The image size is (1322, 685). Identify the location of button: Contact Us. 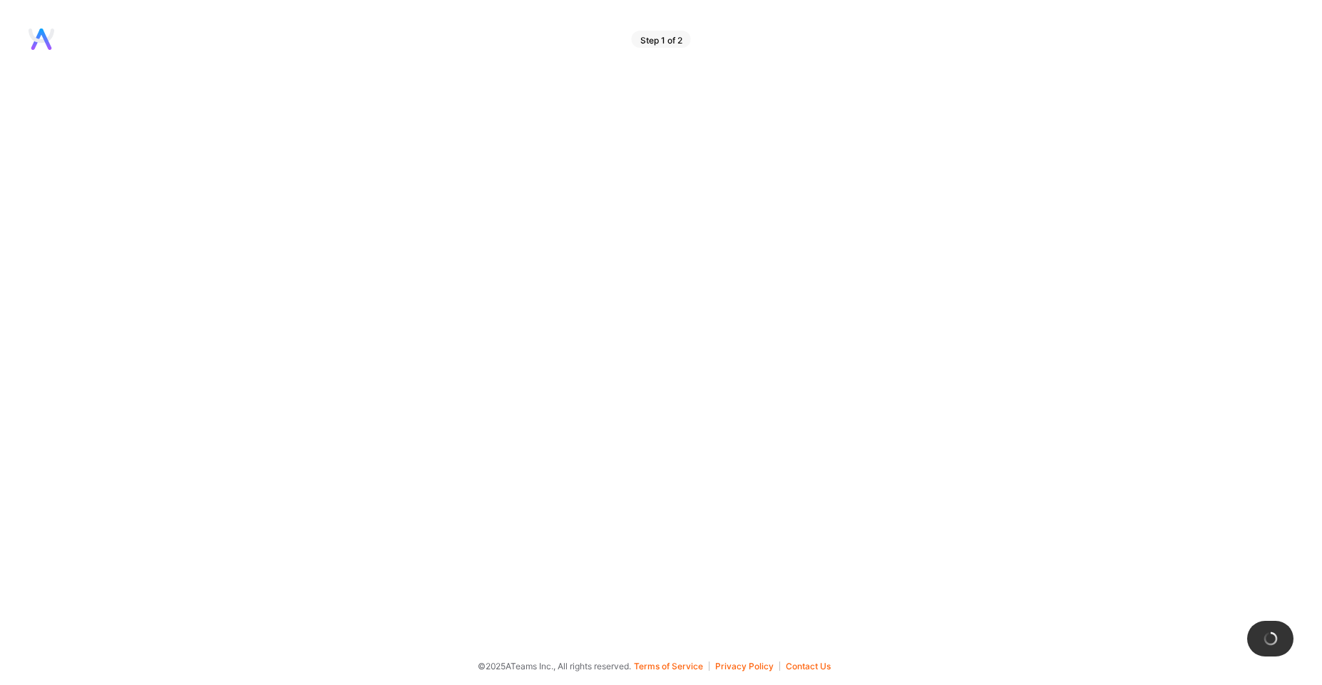
(808, 666).